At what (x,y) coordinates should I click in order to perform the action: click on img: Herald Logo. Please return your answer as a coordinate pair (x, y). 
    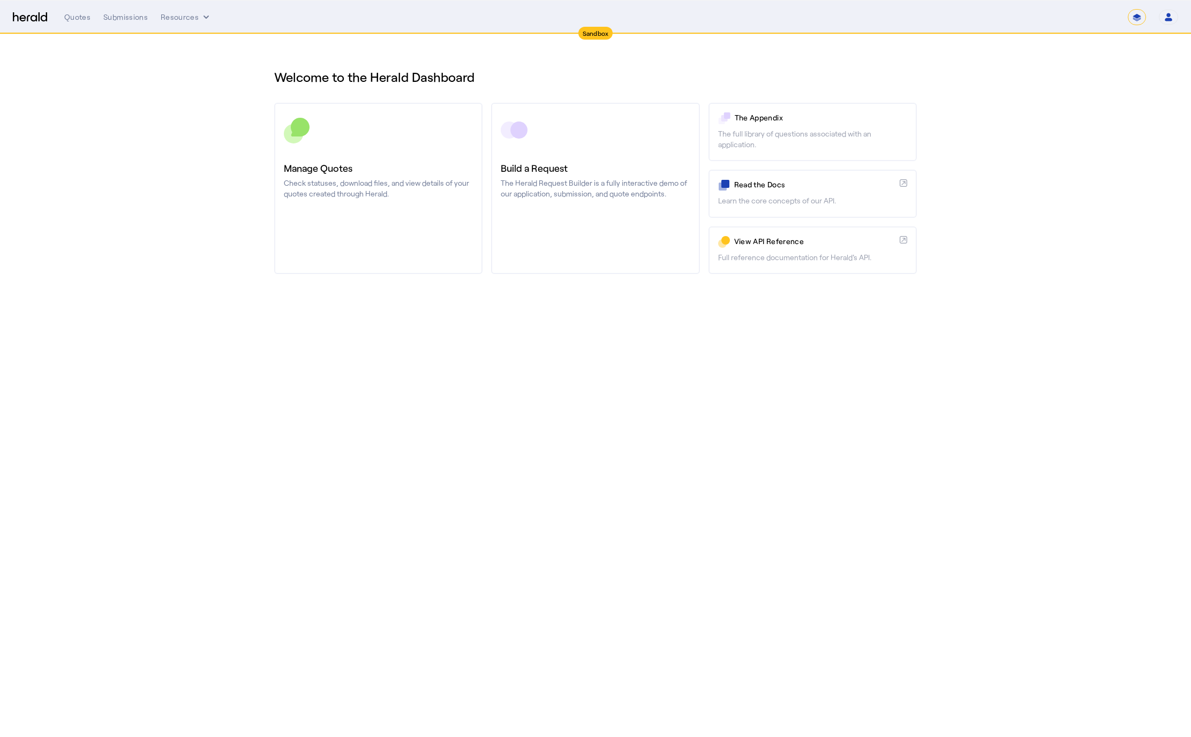
    Looking at the image, I should click on (30, 17).